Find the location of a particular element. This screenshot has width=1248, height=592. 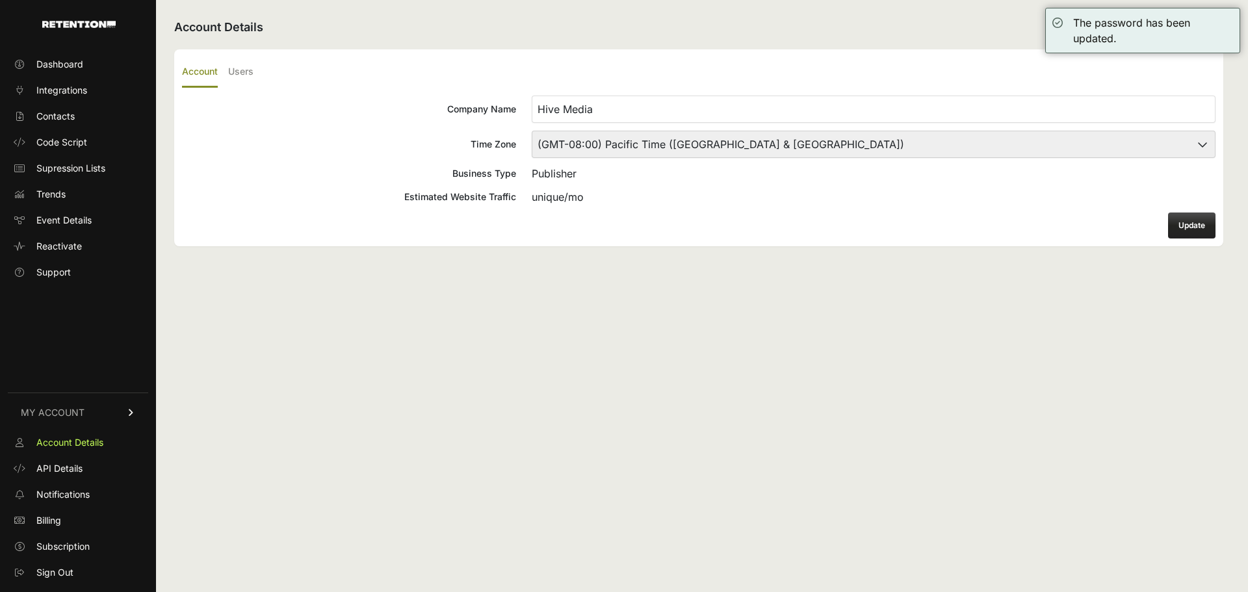

a: Code Script is located at coordinates (78, 142).